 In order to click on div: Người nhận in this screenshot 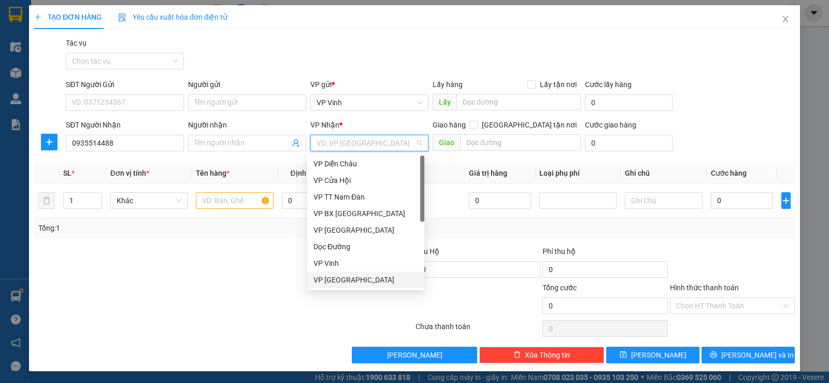, I will do `click(247, 125)`.